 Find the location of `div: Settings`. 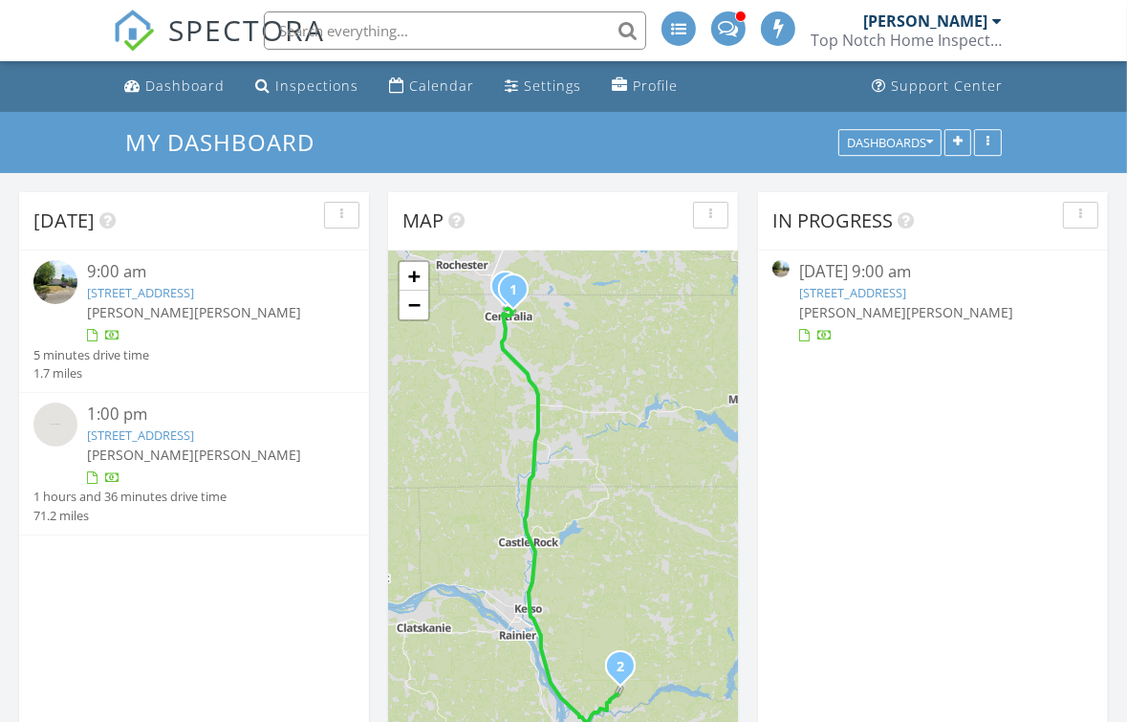

div: Settings is located at coordinates (552, 85).